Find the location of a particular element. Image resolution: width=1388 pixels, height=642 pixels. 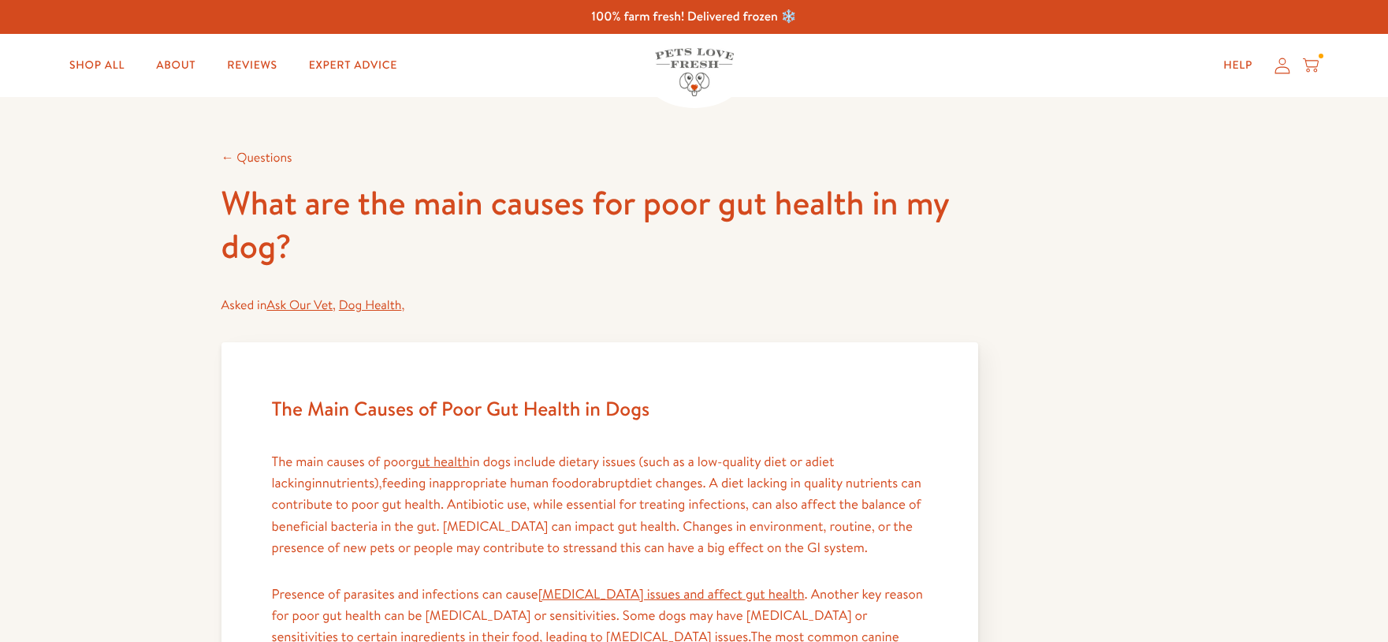

a: ← Questions is located at coordinates (257, 158).